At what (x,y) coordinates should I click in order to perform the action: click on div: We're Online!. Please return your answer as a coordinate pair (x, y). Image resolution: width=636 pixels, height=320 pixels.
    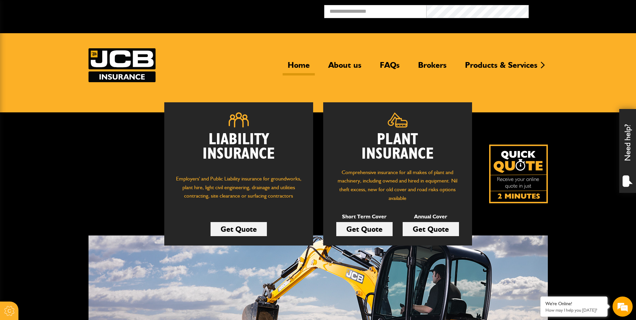
    Looking at the image, I should click on (574, 304).